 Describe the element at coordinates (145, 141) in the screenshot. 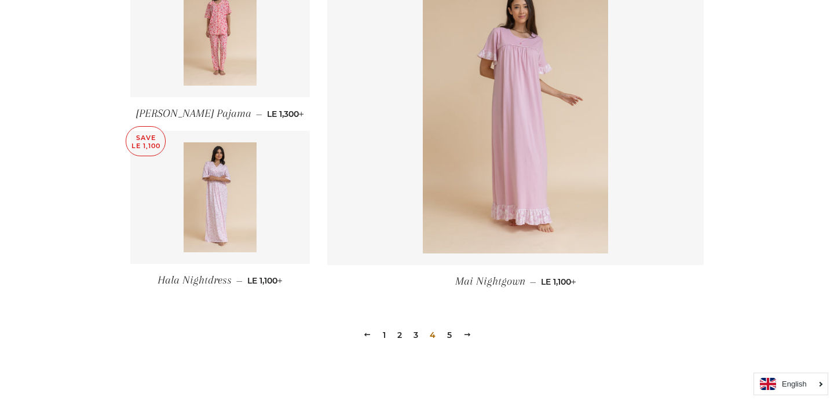

I see `p: Save LE 1,100` at that location.